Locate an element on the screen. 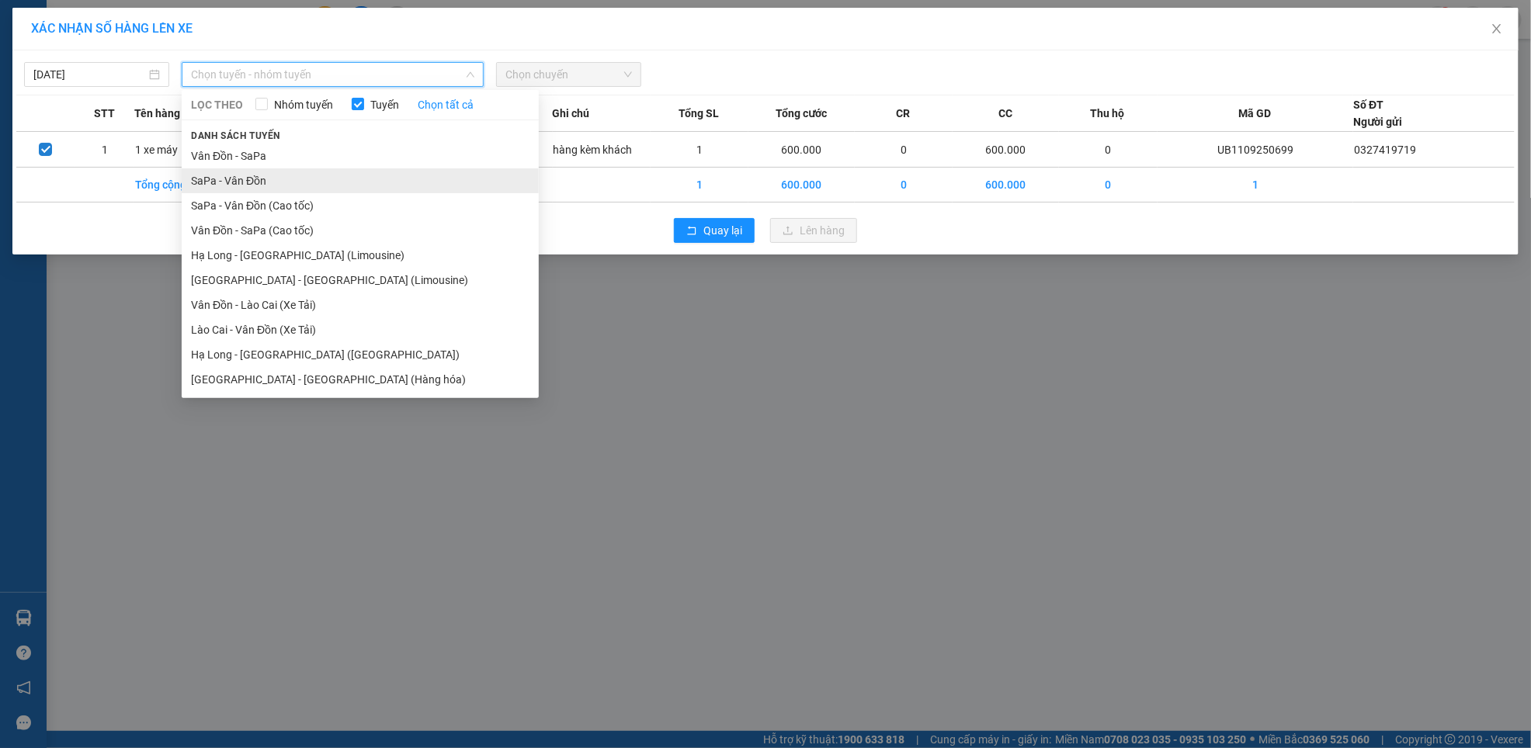 Image resolution: width=1531 pixels, height=748 pixels. td: 1 xe máy is located at coordinates (183, 150).